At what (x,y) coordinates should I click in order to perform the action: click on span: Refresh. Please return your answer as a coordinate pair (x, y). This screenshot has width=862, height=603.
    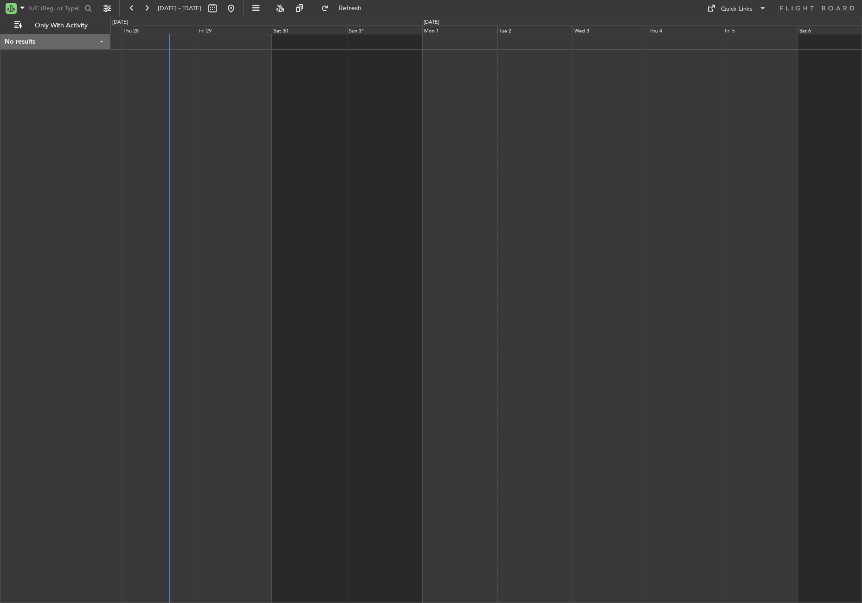
    Looking at the image, I should click on (350, 8).